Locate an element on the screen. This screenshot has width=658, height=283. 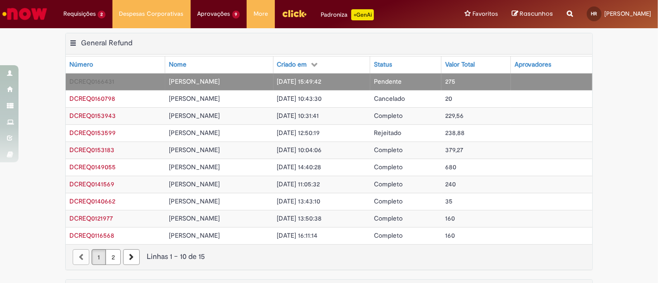
img: ServiceNow is located at coordinates (25, 14).